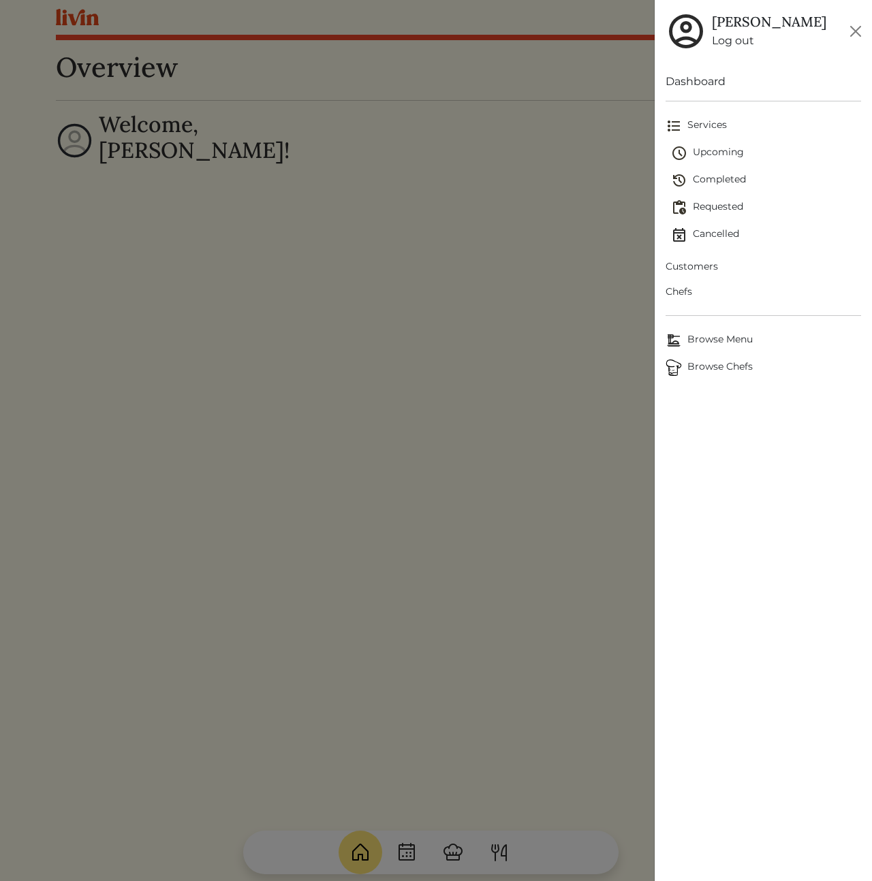 This screenshot has height=881, width=872. What do you see at coordinates (765, 235) in the screenshot?
I see `a: Cancelled` at bounding box center [765, 235].